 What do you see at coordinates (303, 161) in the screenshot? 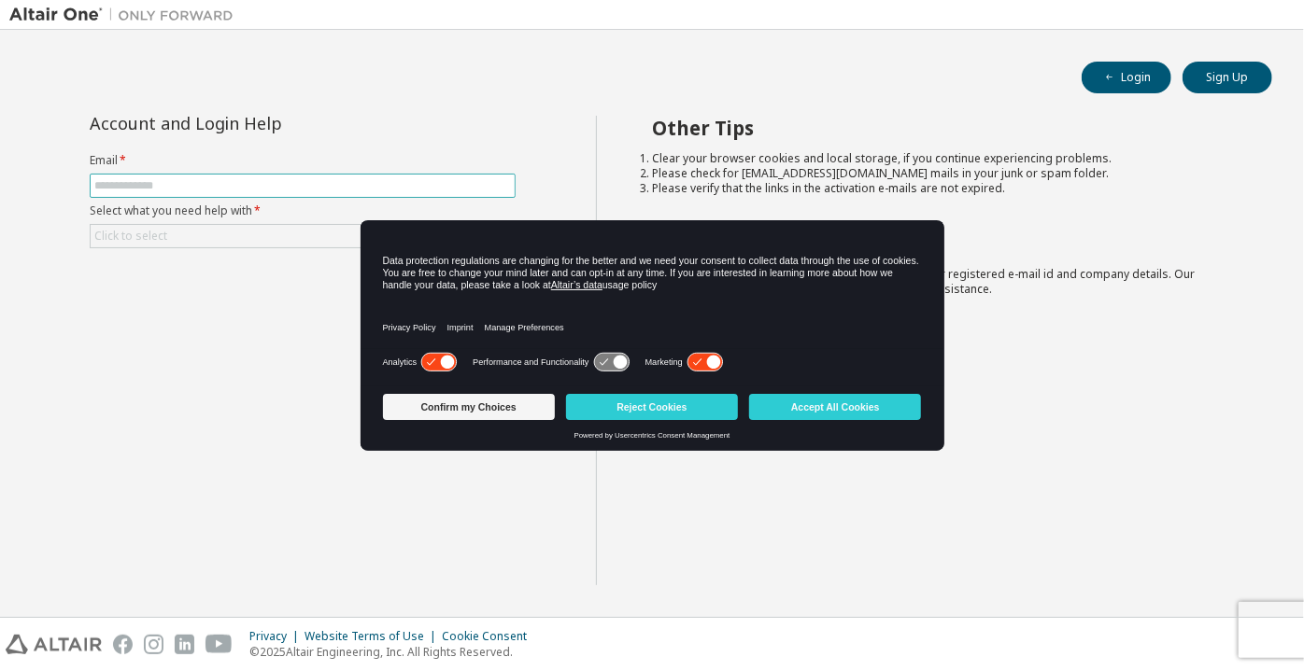
I see `label: Email` at bounding box center [303, 161].